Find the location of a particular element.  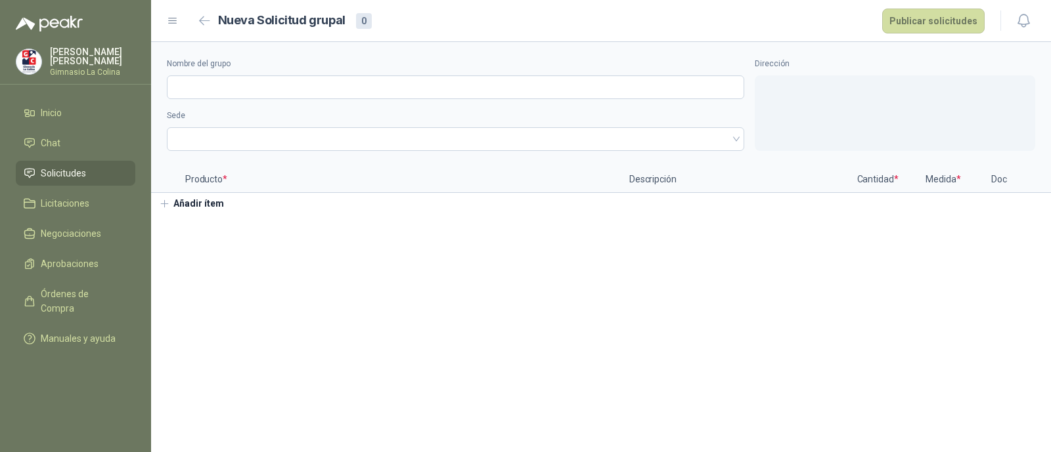

label: Sede is located at coordinates (455, 116).